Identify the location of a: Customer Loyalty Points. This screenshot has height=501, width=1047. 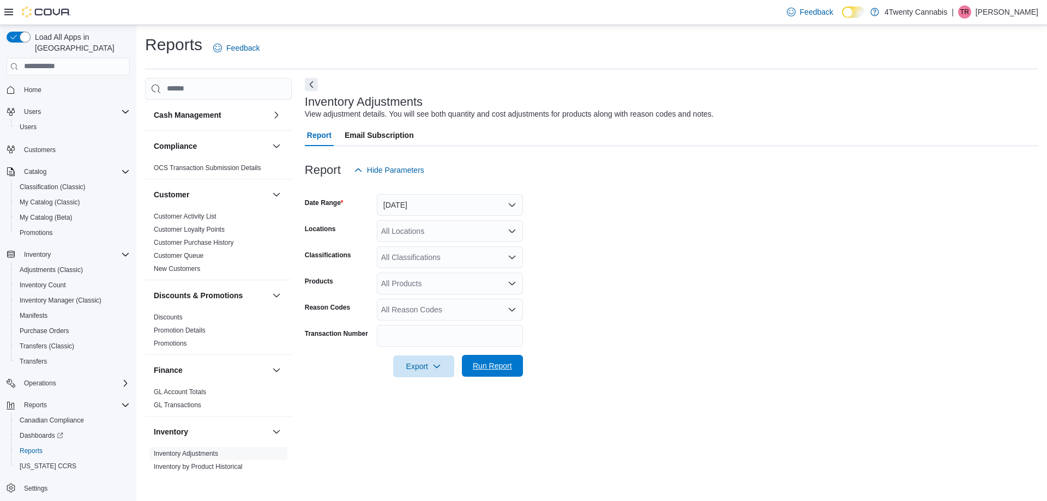
(189, 230).